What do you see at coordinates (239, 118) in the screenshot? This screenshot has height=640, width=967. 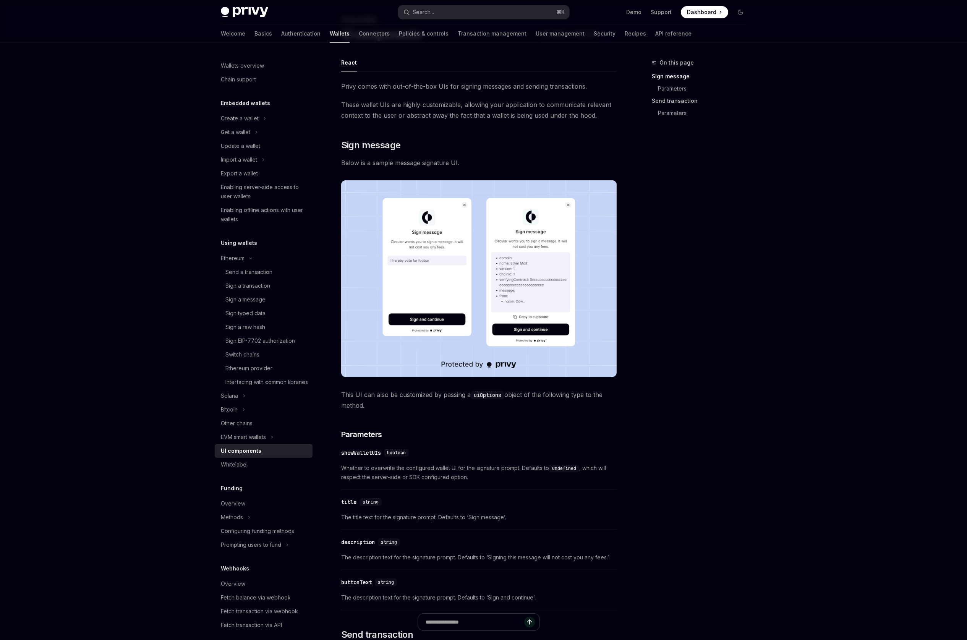 I see `div: Create a wallet` at bounding box center [239, 118].